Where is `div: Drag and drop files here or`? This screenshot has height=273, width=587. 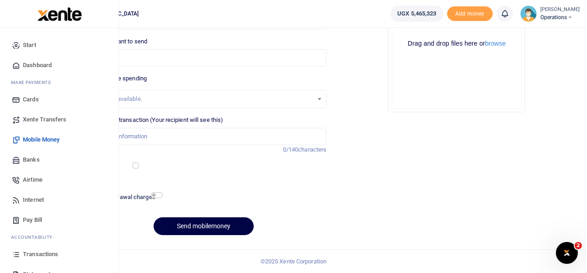 div: Drag and drop files here or is located at coordinates (457, 43).